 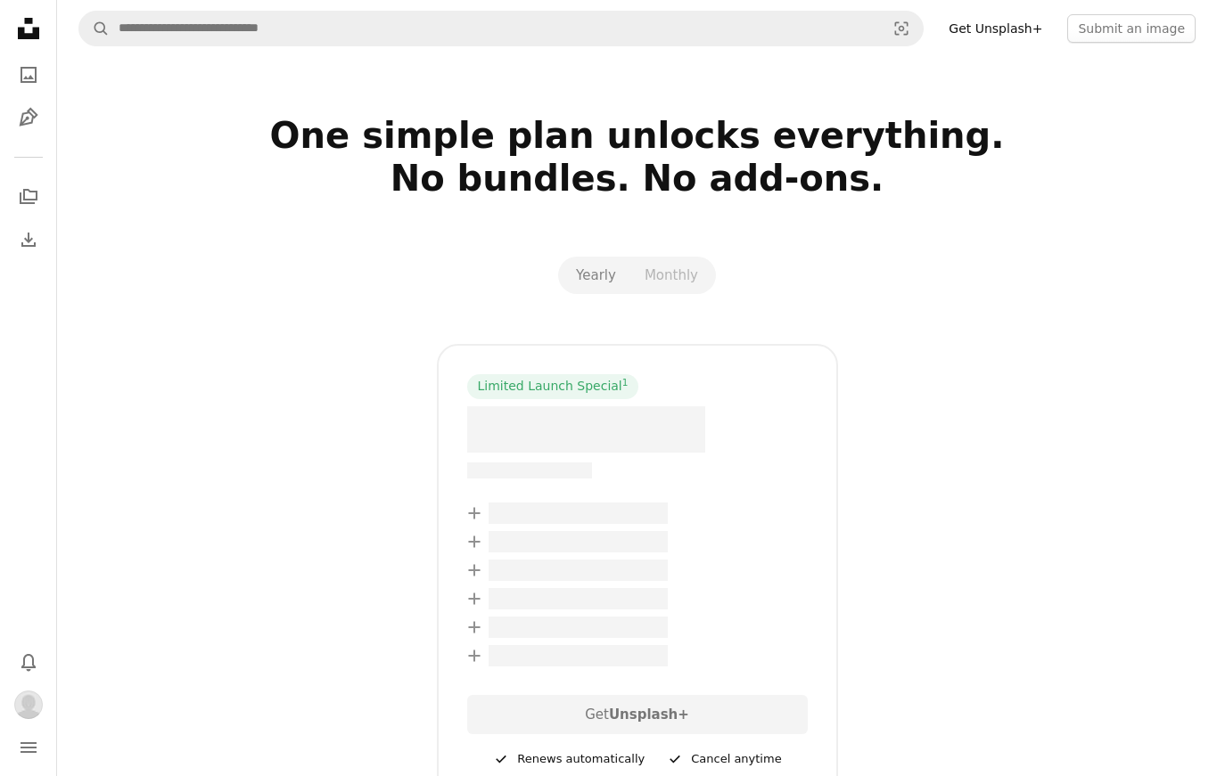 What do you see at coordinates (29, 75) in the screenshot?
I see `a: Photos` at bounding box center [29, 75].